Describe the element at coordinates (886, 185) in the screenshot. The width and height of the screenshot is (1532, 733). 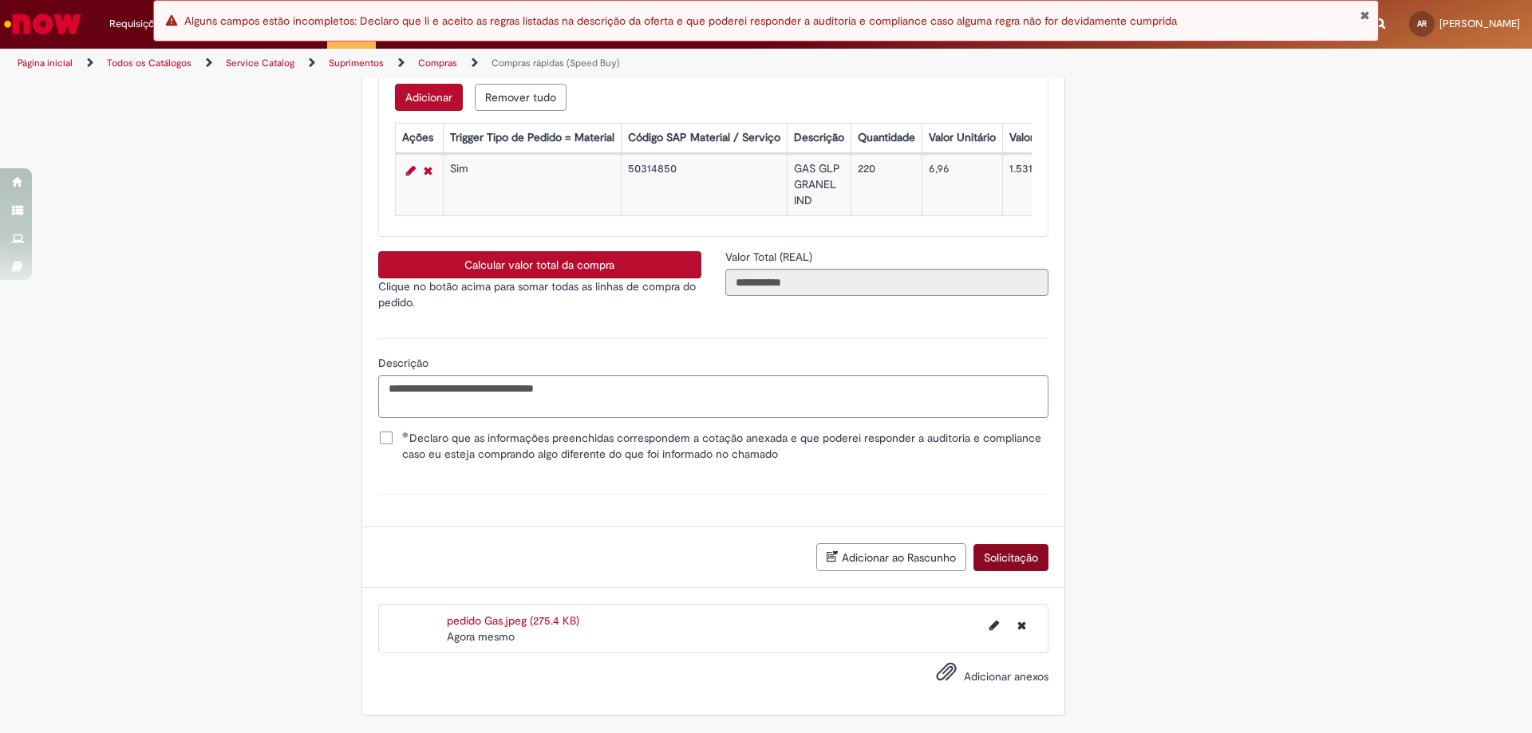
I see `td: 220` at that location.